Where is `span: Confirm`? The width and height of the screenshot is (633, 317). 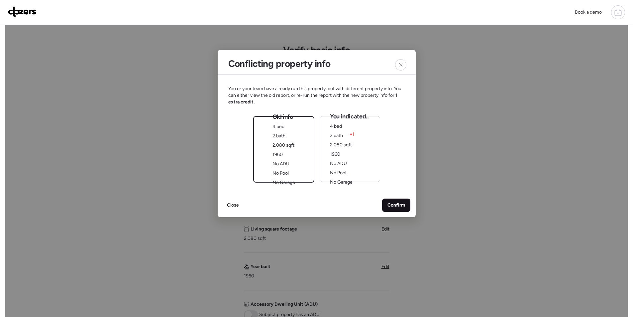 span: Confirm is located at coordinates (396, 205).